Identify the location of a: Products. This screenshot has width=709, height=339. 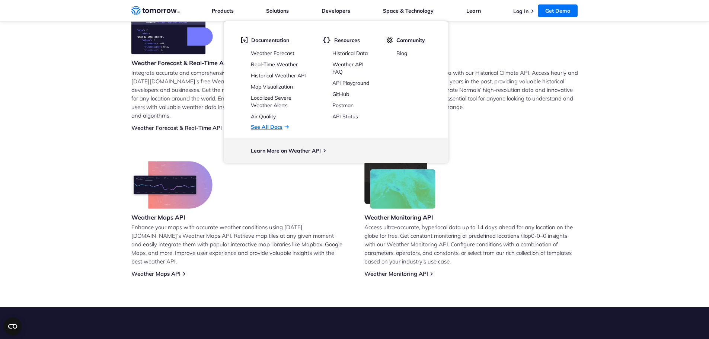
(222, 11).